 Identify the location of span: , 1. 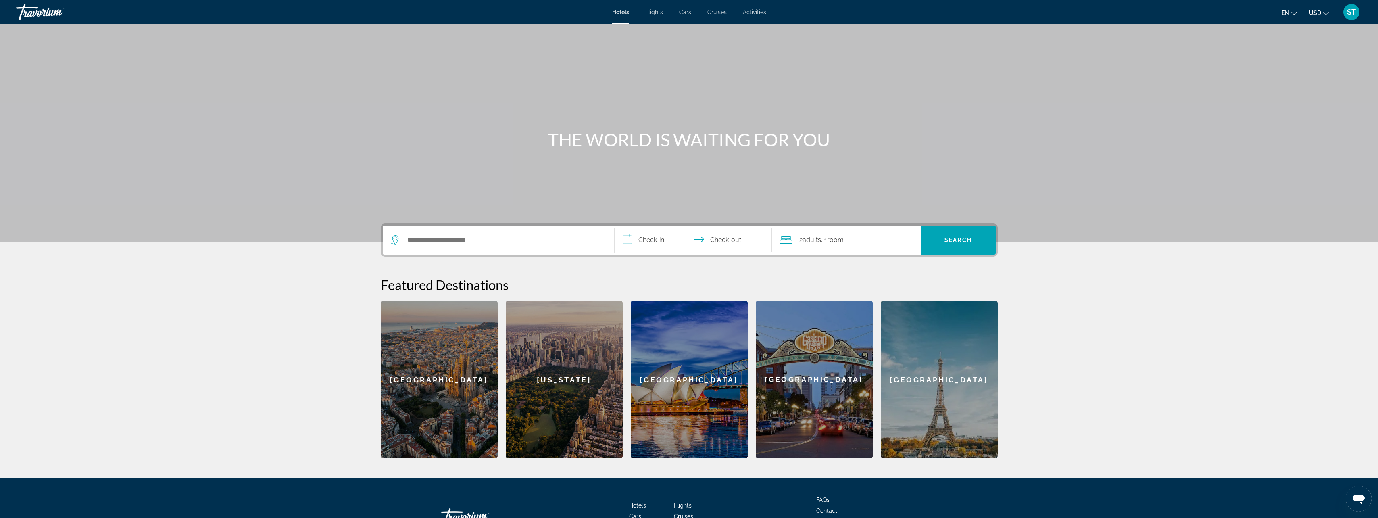
(832, 240).